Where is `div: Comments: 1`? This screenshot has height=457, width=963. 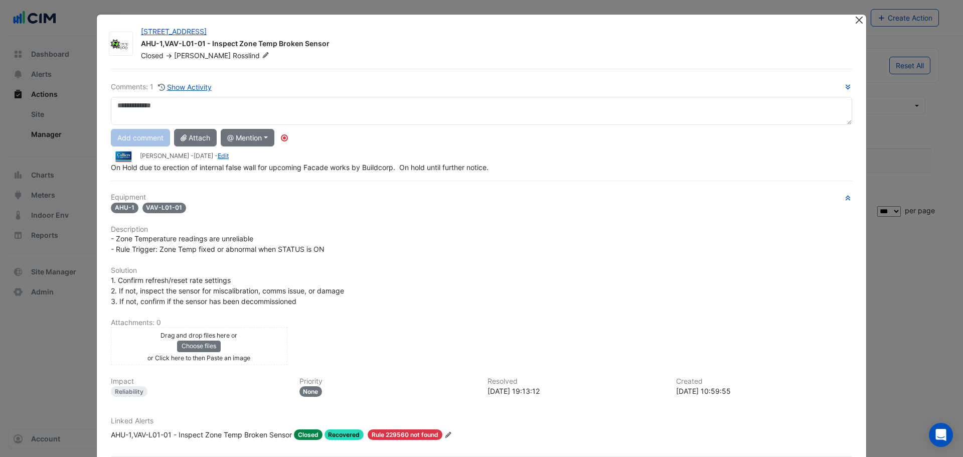
div: Comments: 1 is located at coordinates (161, 87).